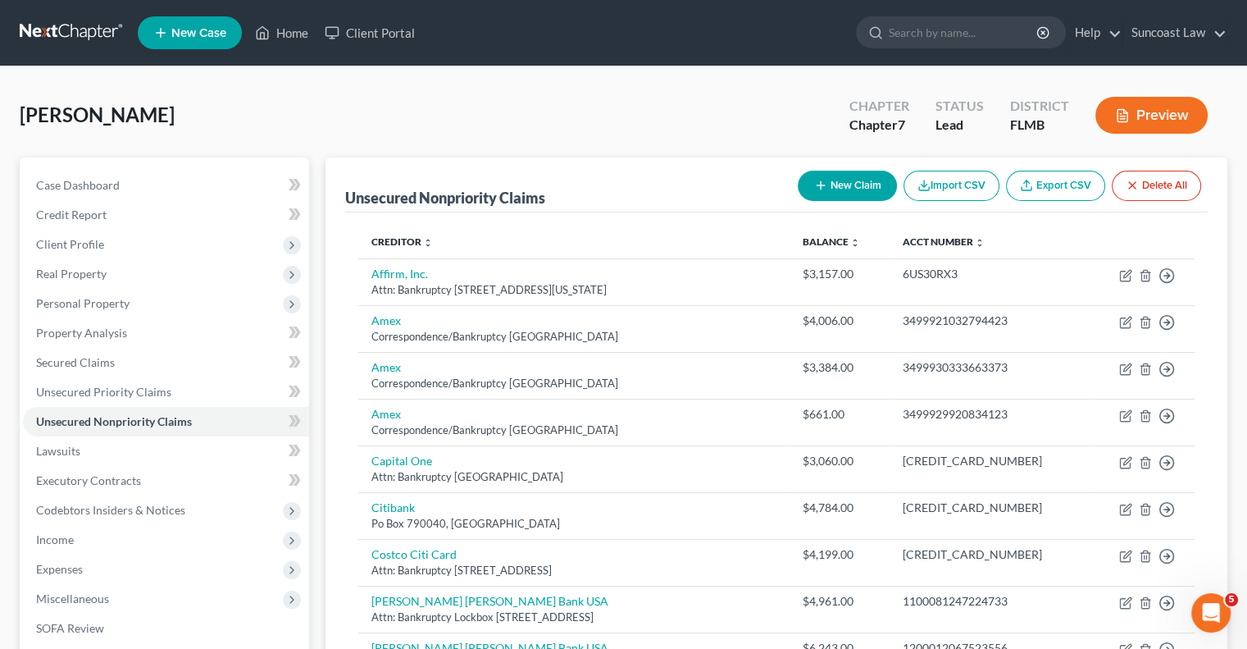 This screenshot has width=1247, height=649. I want to click on button: Import CSV, so click(951, 185).